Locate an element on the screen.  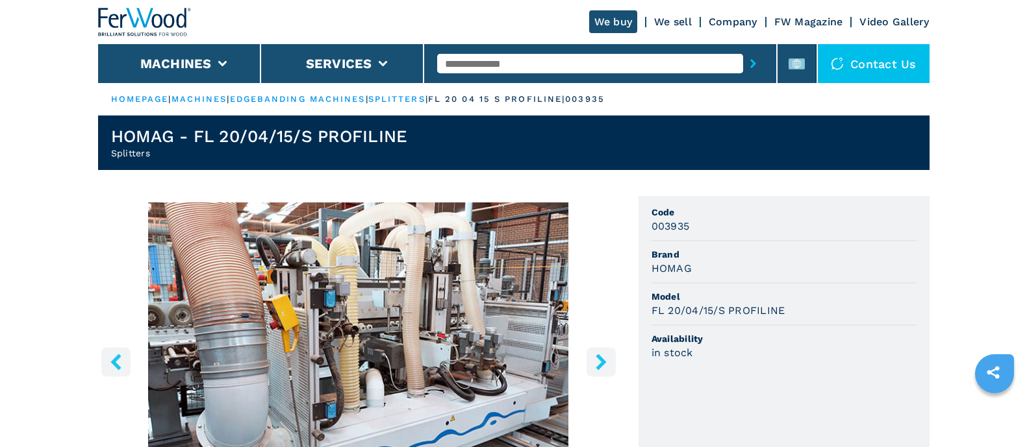
button: Machines is located at coordinates (176, 64).